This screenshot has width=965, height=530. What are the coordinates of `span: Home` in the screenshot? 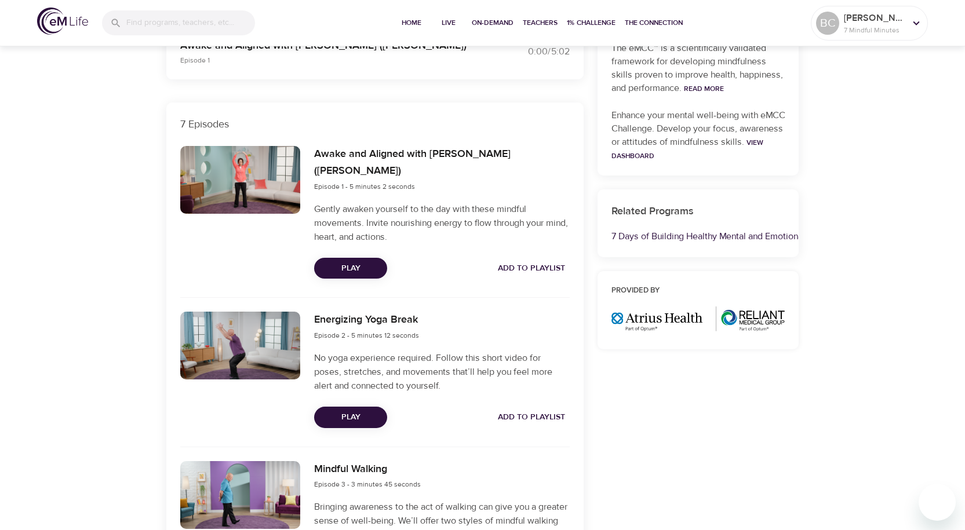 It's located at (412, 23).